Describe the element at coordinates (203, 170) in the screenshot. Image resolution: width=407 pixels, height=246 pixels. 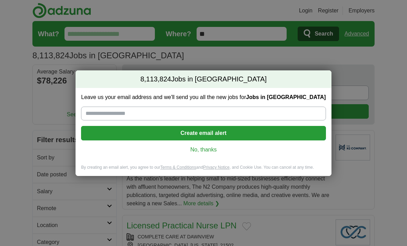
I see `div: By creating an email alert, you agree to our and , and Cookie Use. You can cancel at any time.` at that location.